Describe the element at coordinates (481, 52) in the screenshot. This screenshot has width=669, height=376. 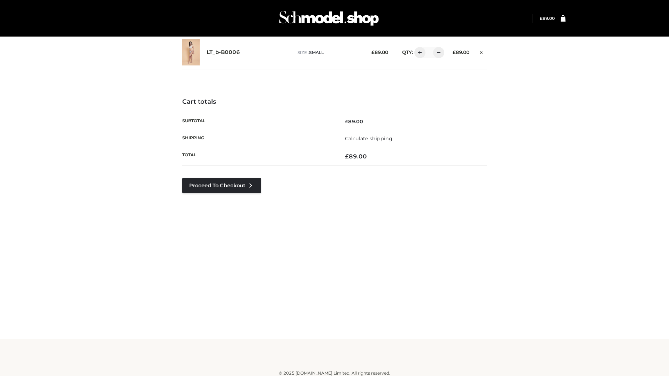
I see `a: Remove this item` at that location.